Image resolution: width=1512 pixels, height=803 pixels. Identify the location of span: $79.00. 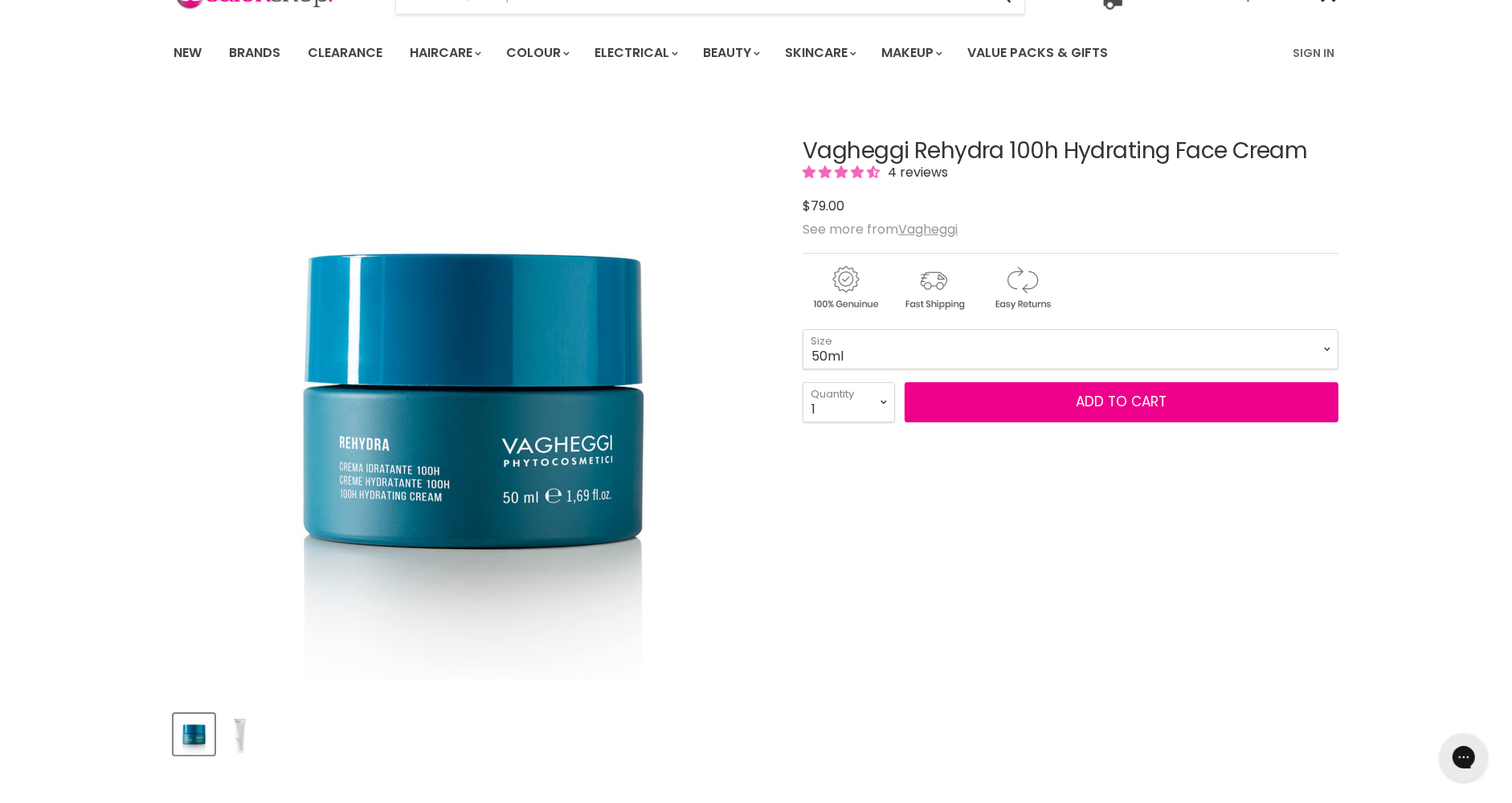
(824, 205).